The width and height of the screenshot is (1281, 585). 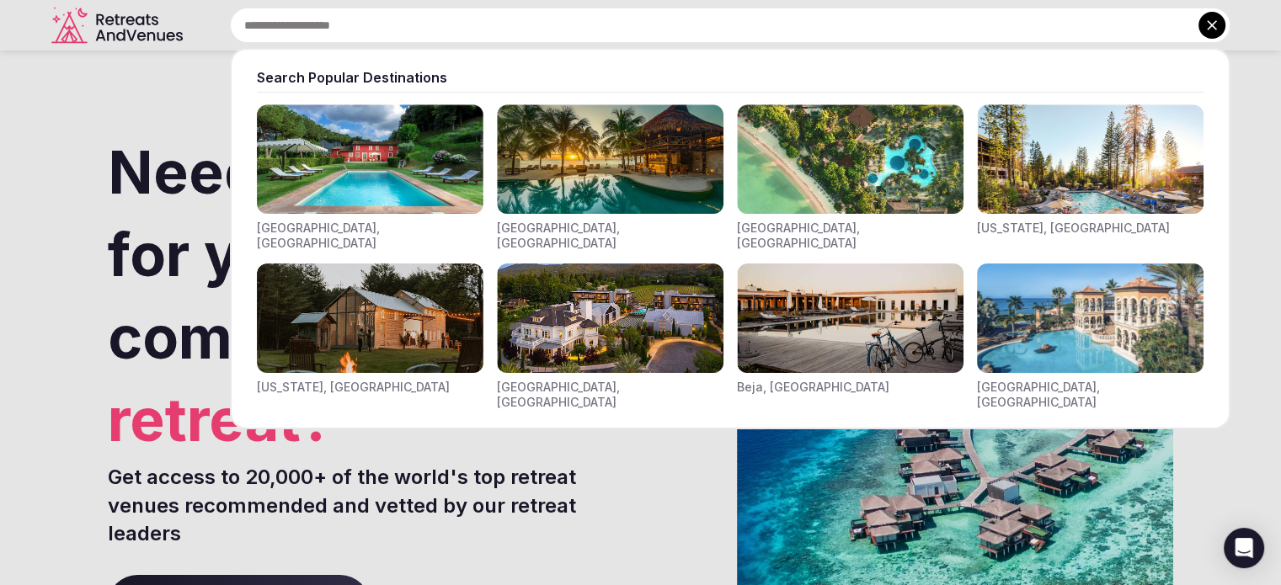 What do you see at coordinates (850, 336) in the screenshot?
I see `div: Visit venues for Beja, Portugal` at bounding box center [850, 336].